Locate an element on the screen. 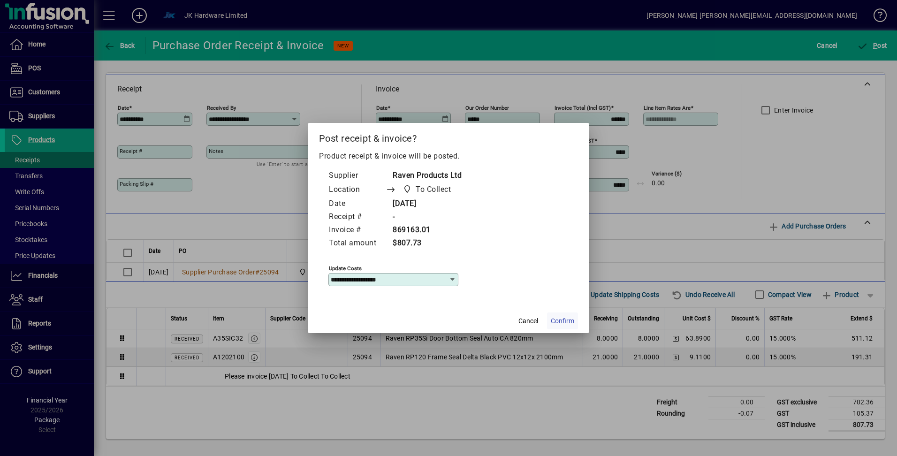  td: 869163.01 is located at coordinates (427, 230).